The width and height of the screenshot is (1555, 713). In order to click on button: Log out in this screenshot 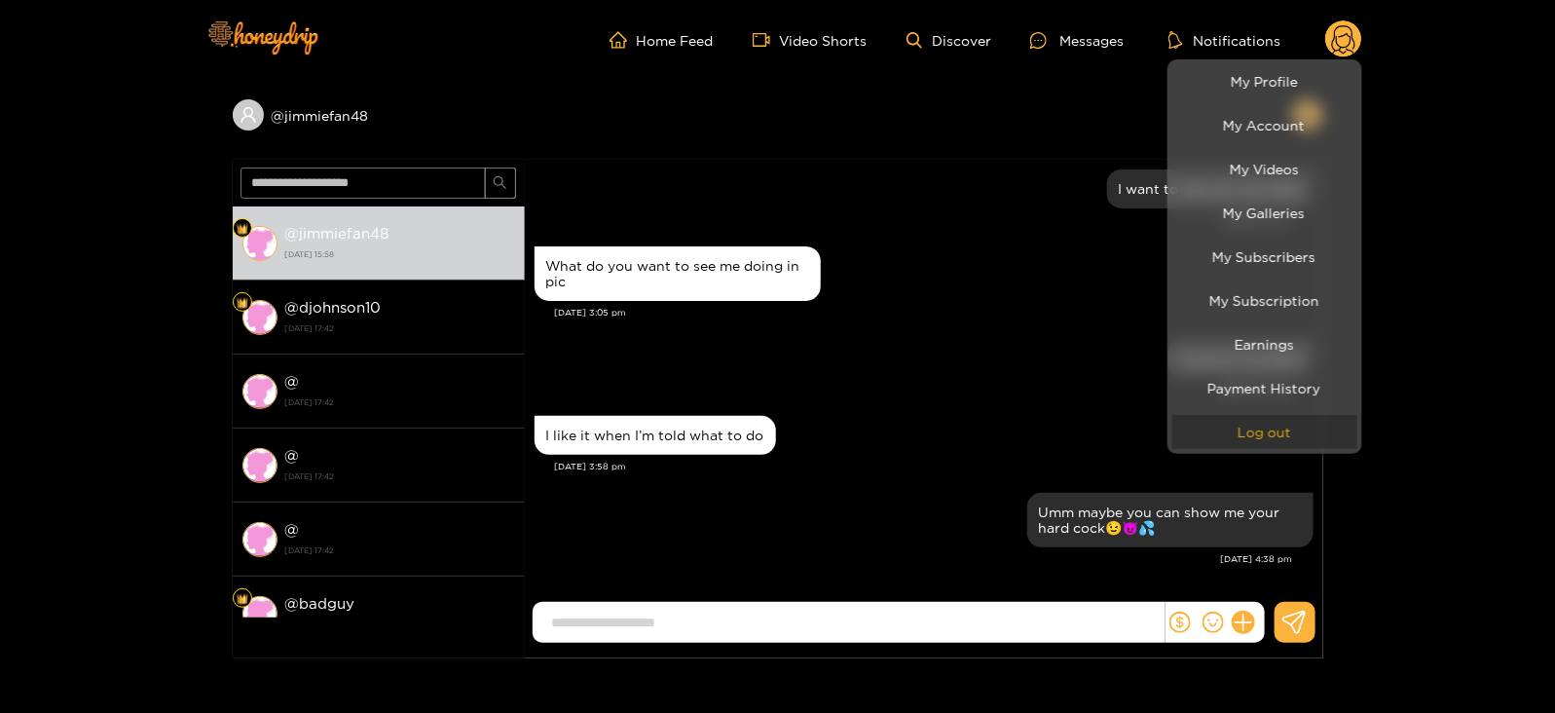, I will do `click(1265, 431)`.